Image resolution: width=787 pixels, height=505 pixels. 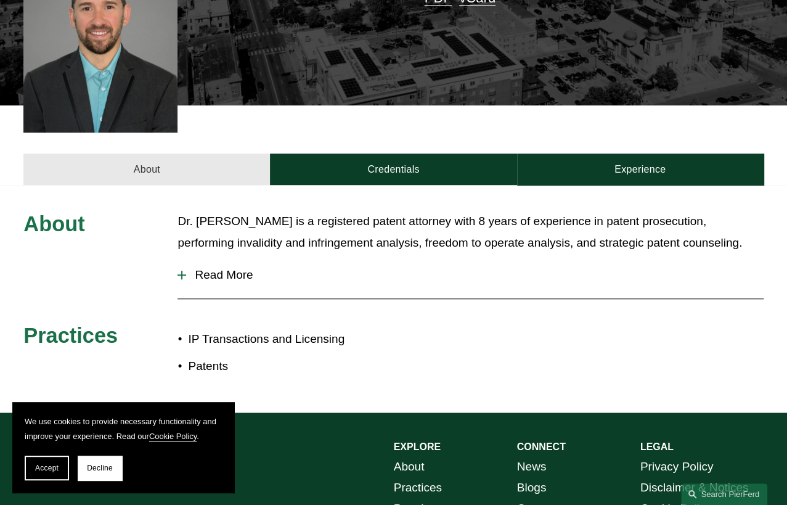 What do you see at coordinates (475, 275) in the screenshot?
I see `span: Read More` at bounding box center [475, 275].